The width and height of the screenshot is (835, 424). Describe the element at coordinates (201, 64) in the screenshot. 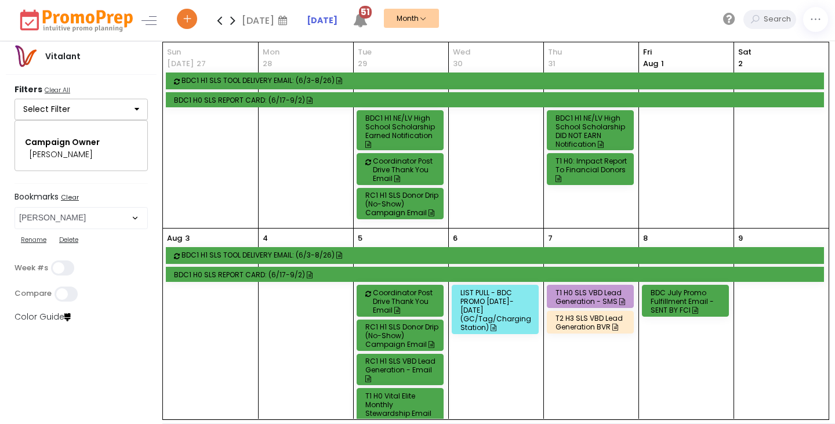

I see `p: 27` at that location.